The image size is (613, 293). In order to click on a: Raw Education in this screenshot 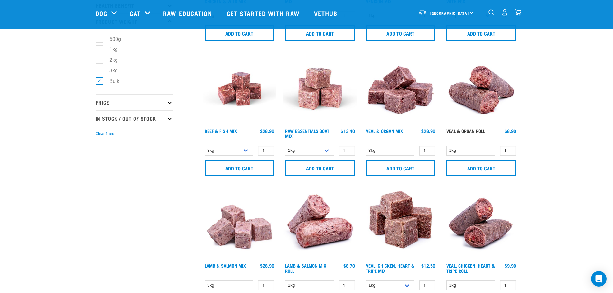, I will do `click(188, 13)`.